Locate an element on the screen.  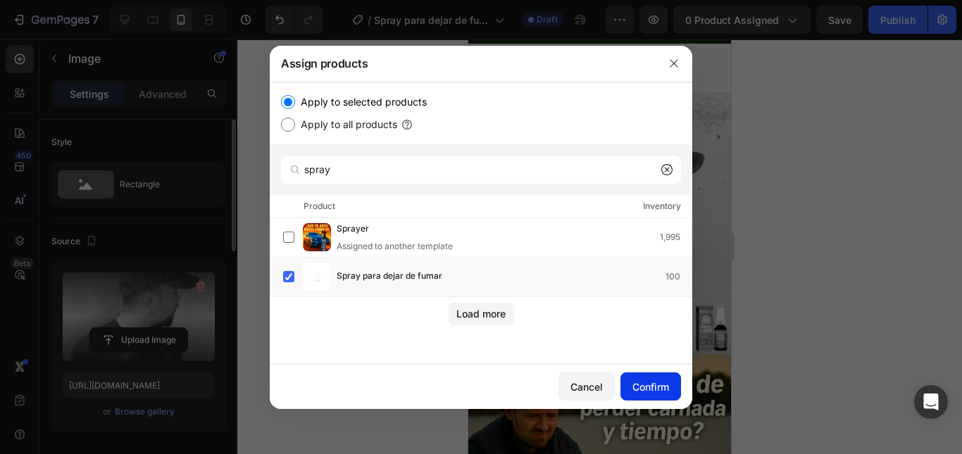
div: Confirm is located at coordinates (650, 386).